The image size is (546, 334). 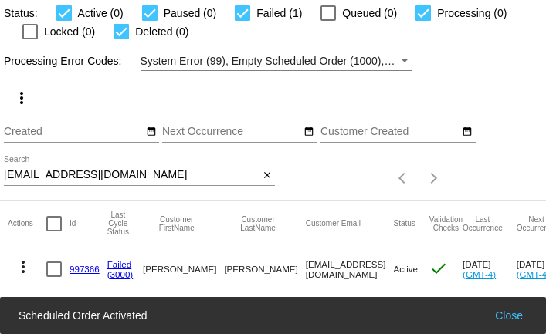 I want to click on span: Processing Error Codes:, so click(x=63, y=61).